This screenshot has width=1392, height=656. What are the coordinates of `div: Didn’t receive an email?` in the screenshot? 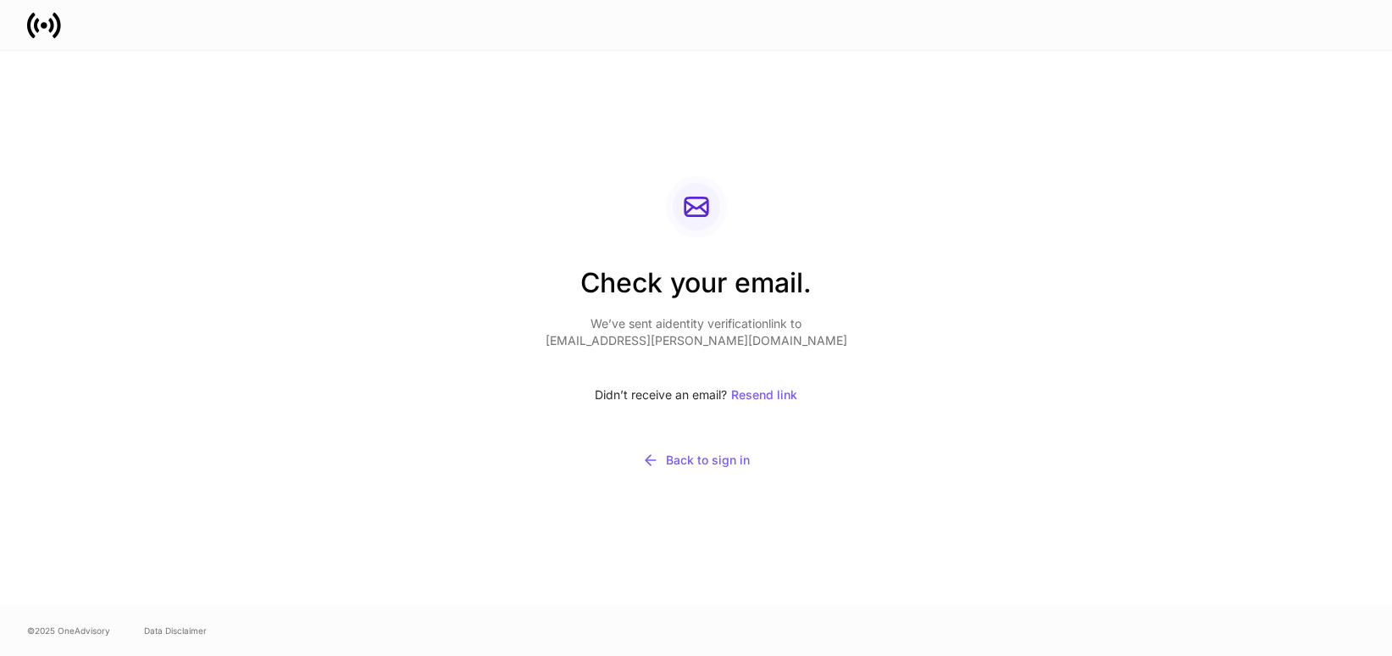 It's located at (696, 395).